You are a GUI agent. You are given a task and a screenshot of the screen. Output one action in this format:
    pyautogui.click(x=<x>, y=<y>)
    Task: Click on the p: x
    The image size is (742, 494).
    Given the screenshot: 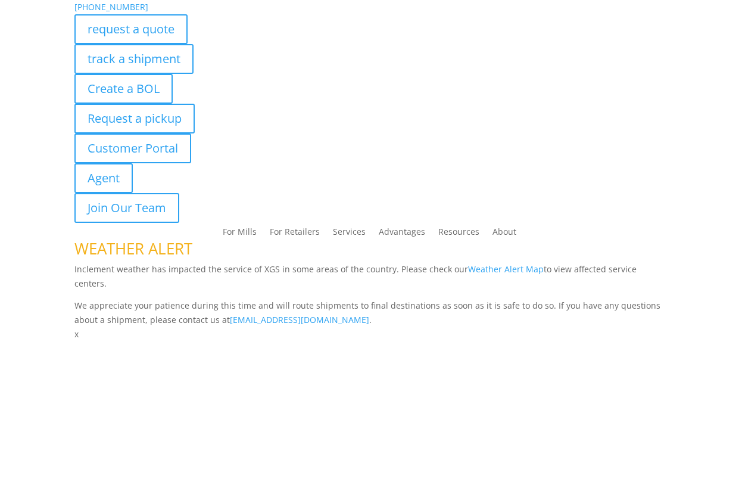 What is the action you would take?
    pyautogui.click(x=371, y=334)
    